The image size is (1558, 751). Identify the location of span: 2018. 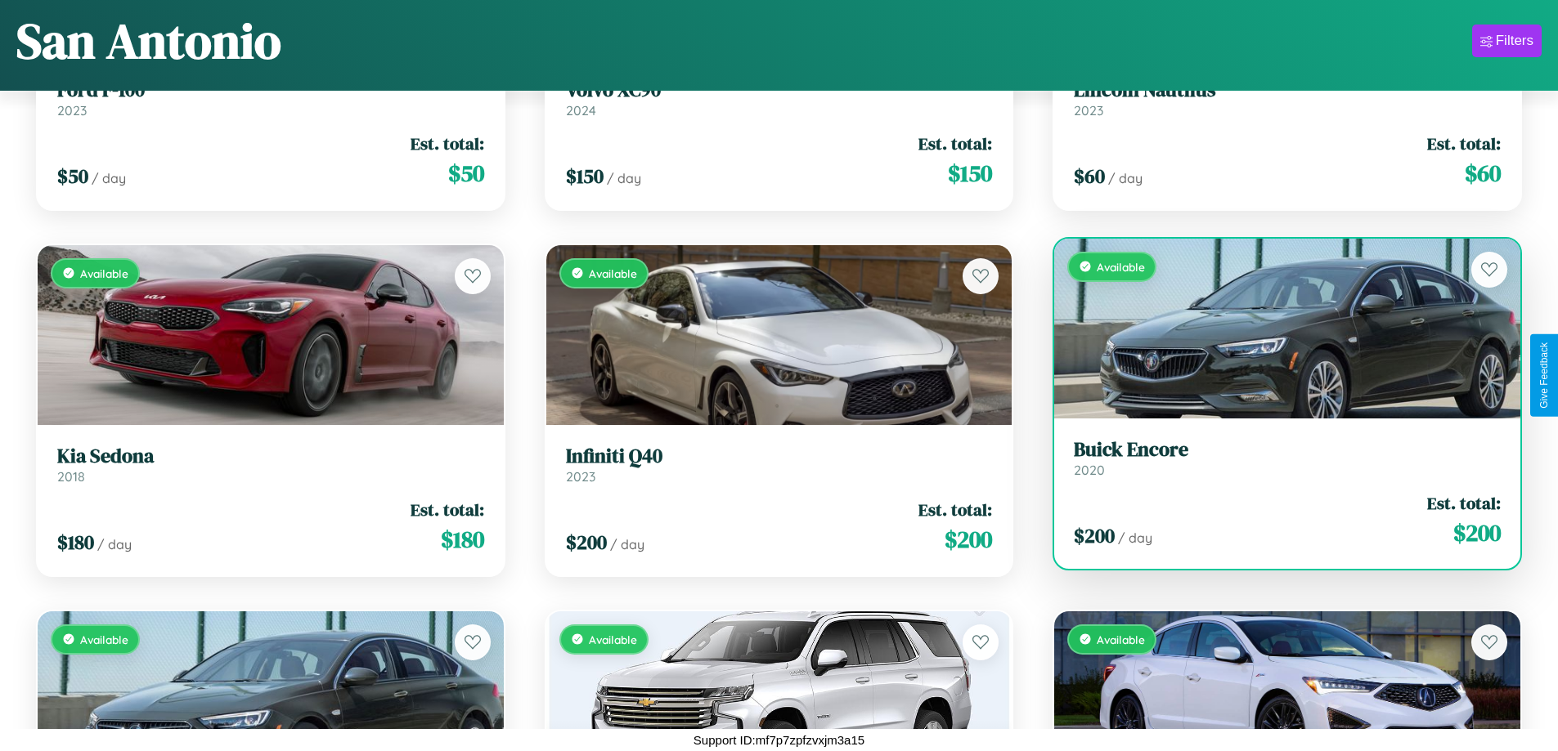
(71, 477).